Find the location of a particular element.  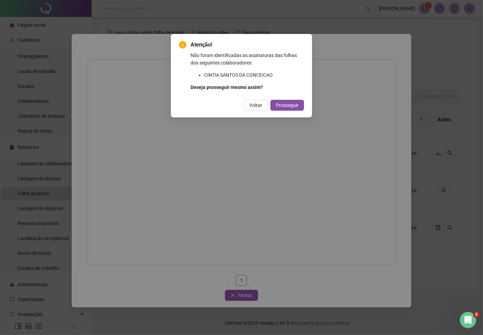

button: Prosseguir is located at coordinates (287, 105).